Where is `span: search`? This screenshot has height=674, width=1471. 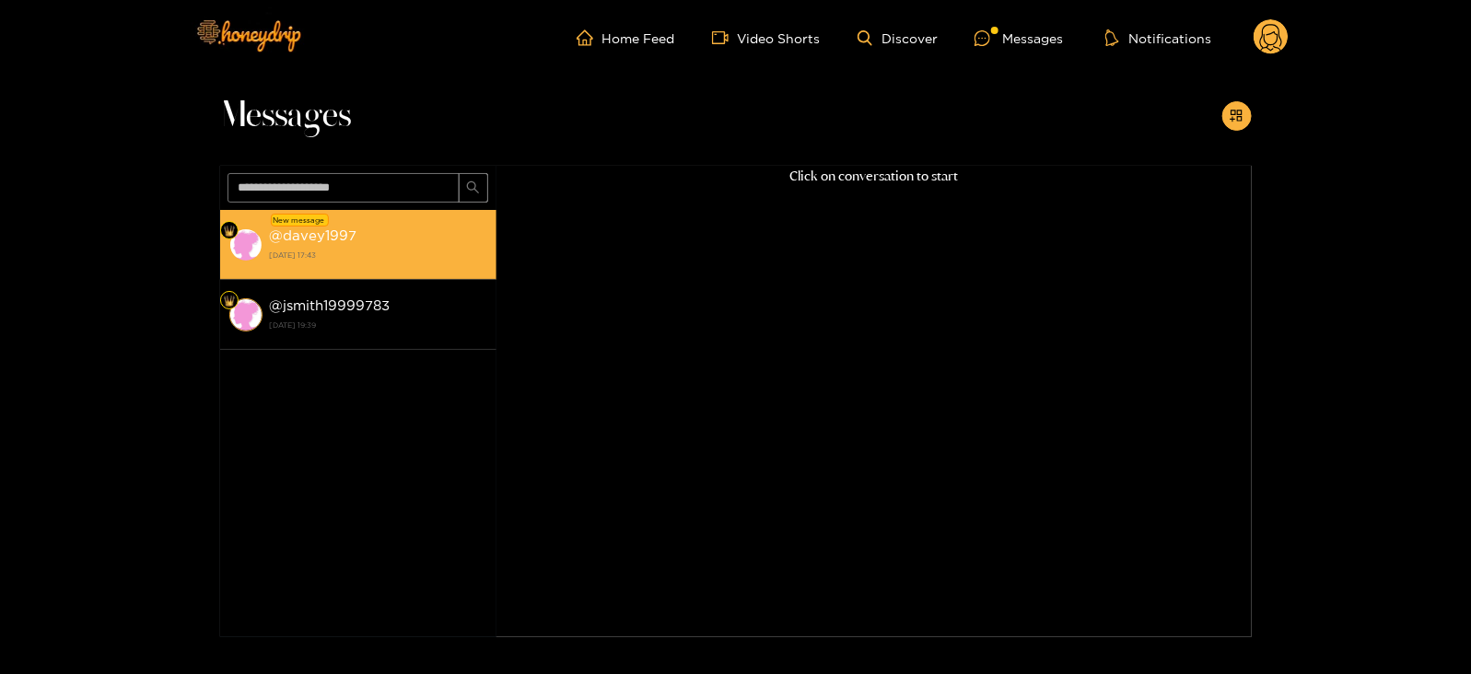
span: search is located at coordinates (473, 188).